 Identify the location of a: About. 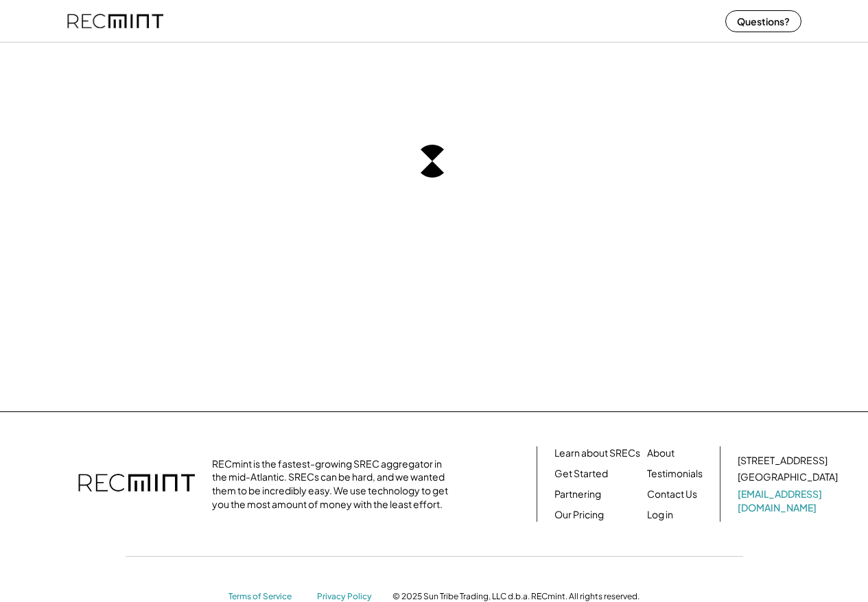
(661, 454).